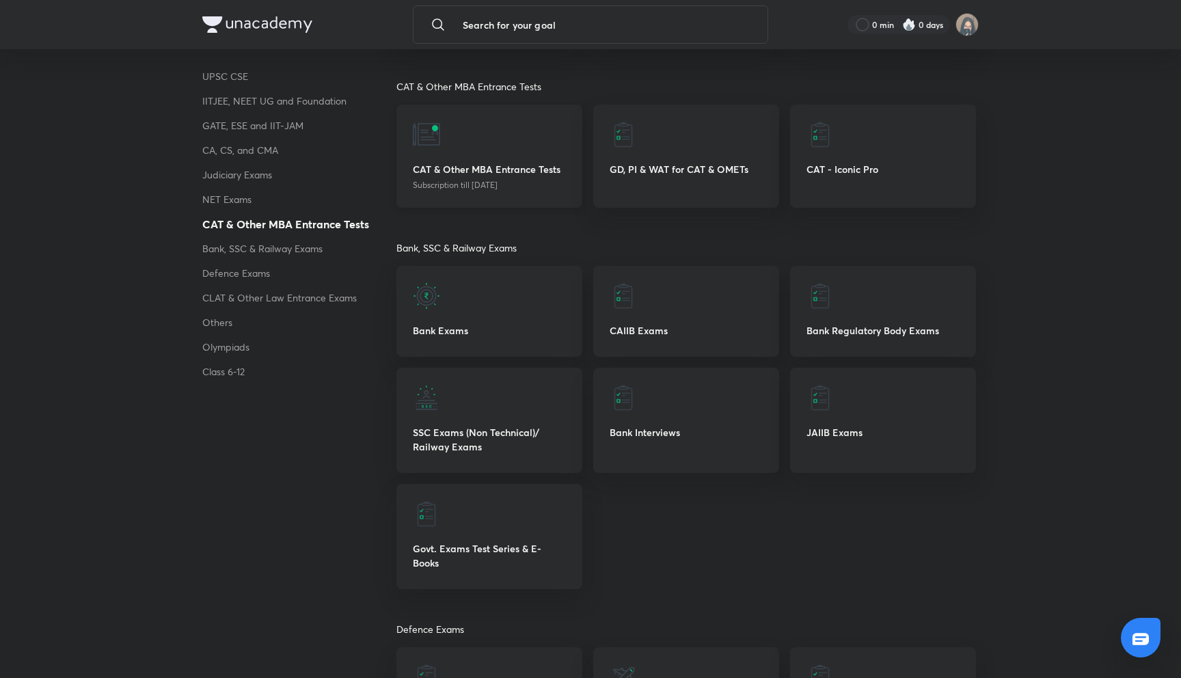  Describe the element at coordinates (299, 224) in the screenshot. I see `a: CAT & Other MBA Entrance Tests` at that location.